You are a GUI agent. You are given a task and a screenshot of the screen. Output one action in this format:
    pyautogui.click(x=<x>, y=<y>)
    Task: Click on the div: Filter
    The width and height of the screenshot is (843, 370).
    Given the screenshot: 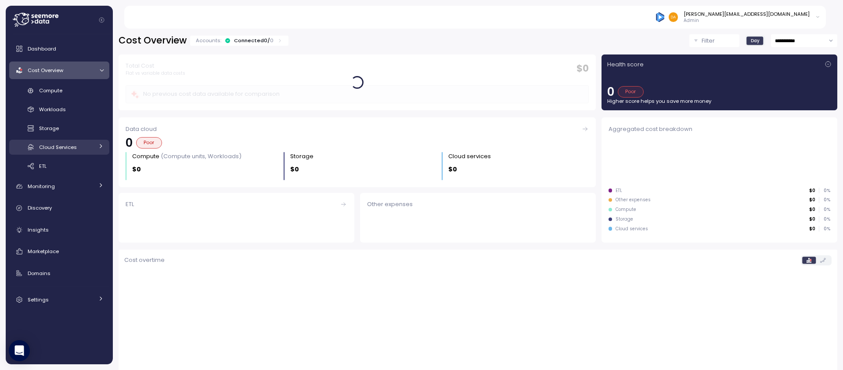 What is the action you would take?
    pyautogui.click(x=714, y=40)
    